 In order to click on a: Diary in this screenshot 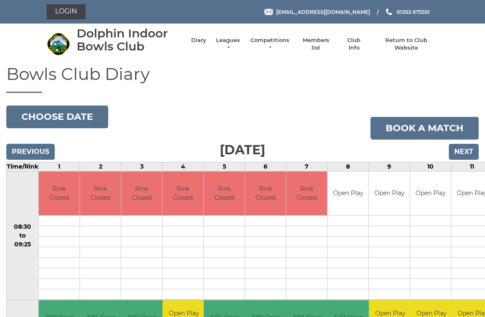, I will do `click(199, 40)`.